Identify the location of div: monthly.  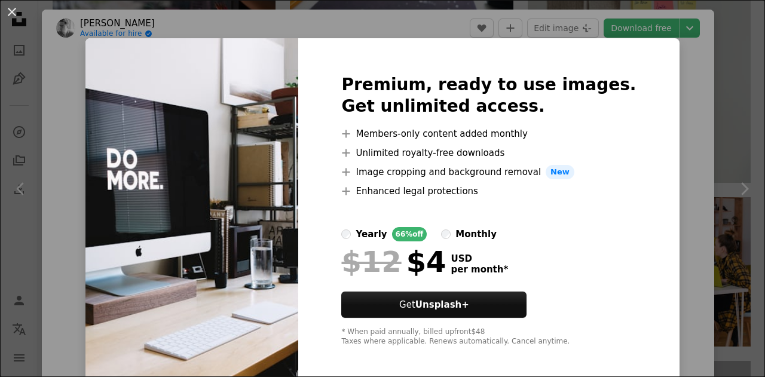
(476, 234).